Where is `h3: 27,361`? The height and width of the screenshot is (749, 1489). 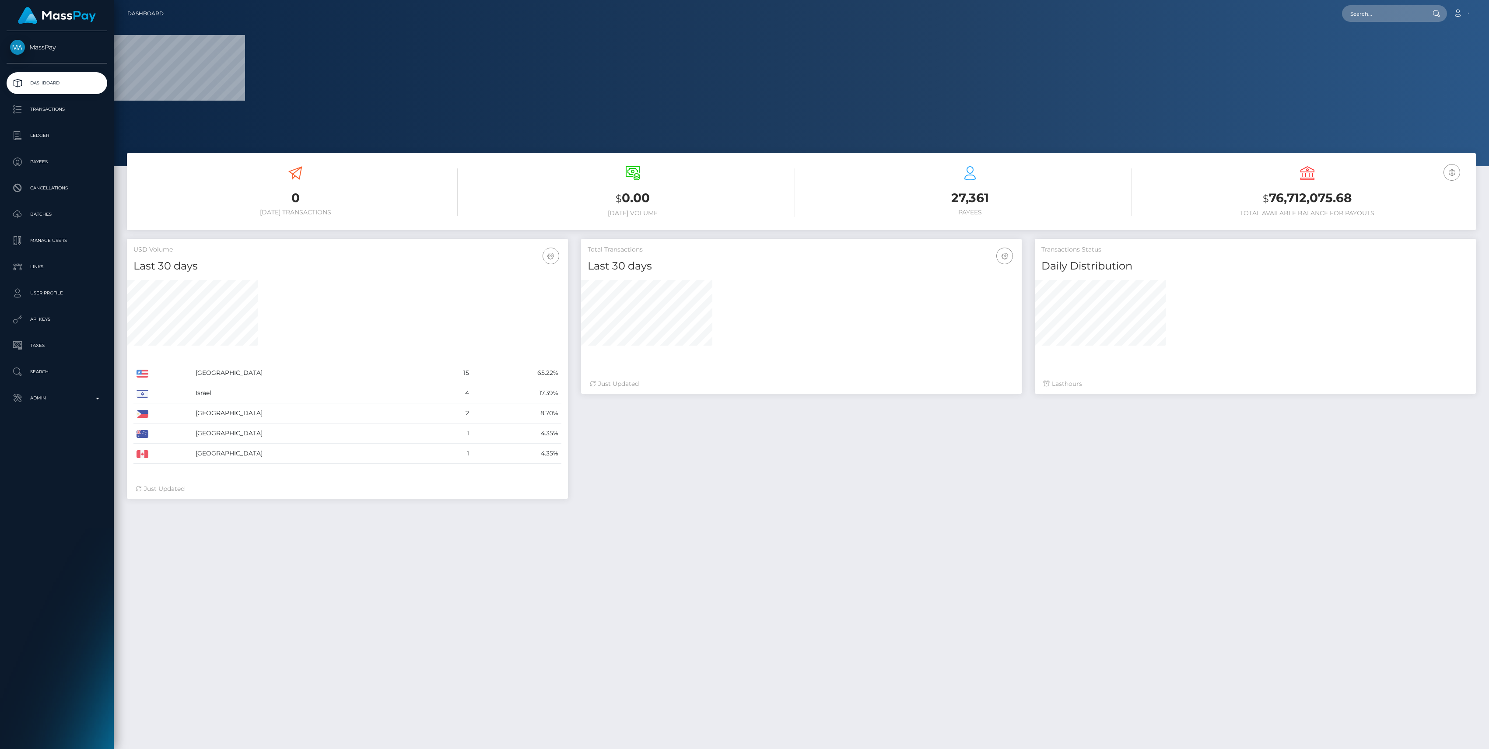
h3: 27,361 is located at coordinates (970, 198).